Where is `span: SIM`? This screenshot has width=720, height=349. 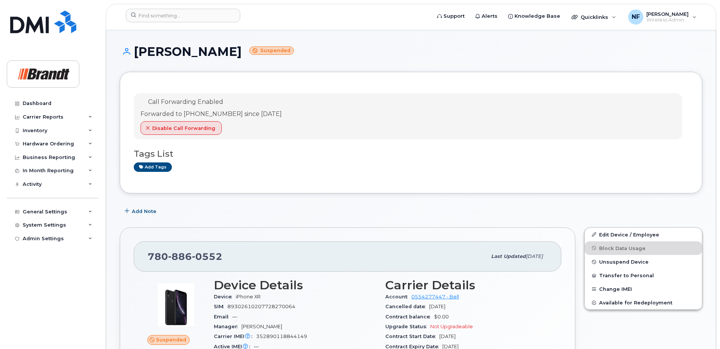
span: SIM is located at coordinates (221, 306).